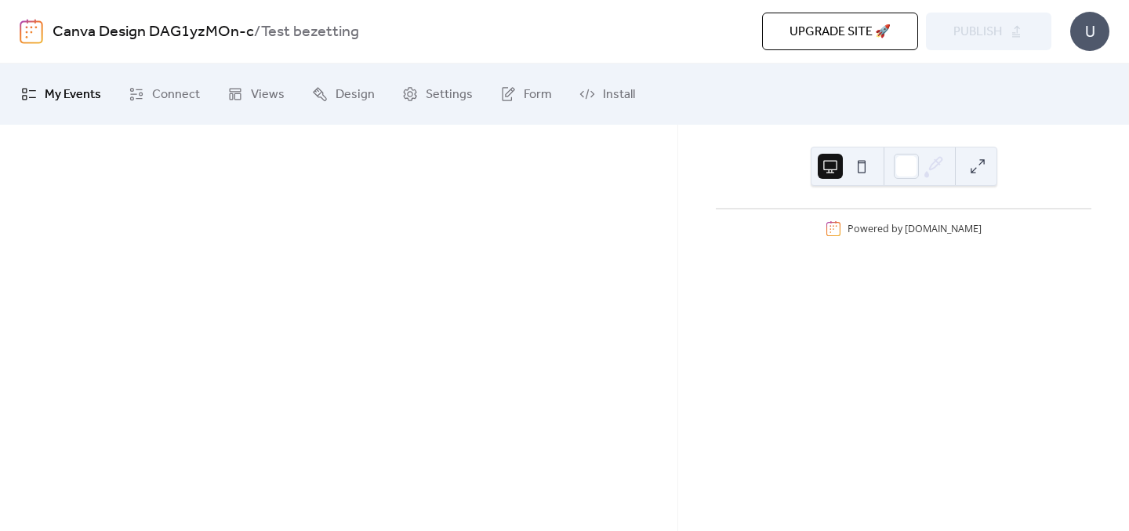 This screenshot has height=531, width=1129. Describe the element at coordinates (526, 94) in the screenshot. I see `a: Form` at that location.